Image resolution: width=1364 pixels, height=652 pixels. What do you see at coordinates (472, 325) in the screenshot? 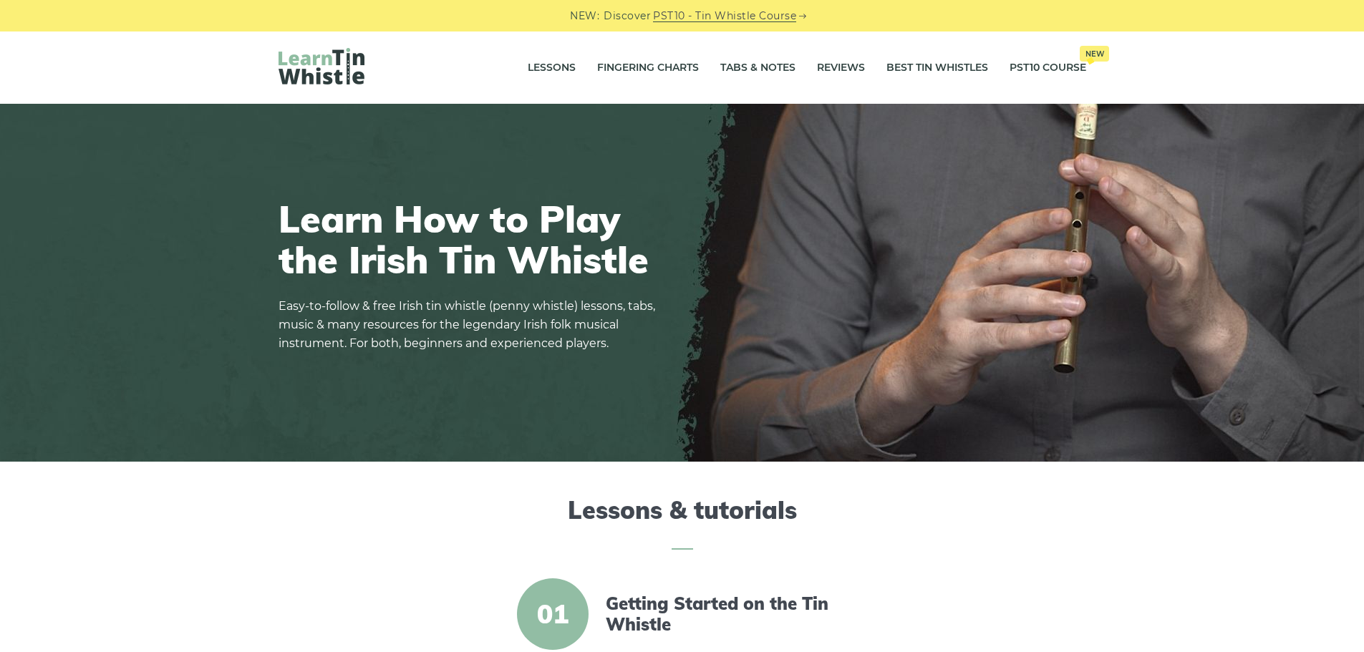
I see `p: Easy-to-follow & free Irish tin whistle (penny whistle) lessons, tabs, music & many resources for...` at bounding box center [472, 325].